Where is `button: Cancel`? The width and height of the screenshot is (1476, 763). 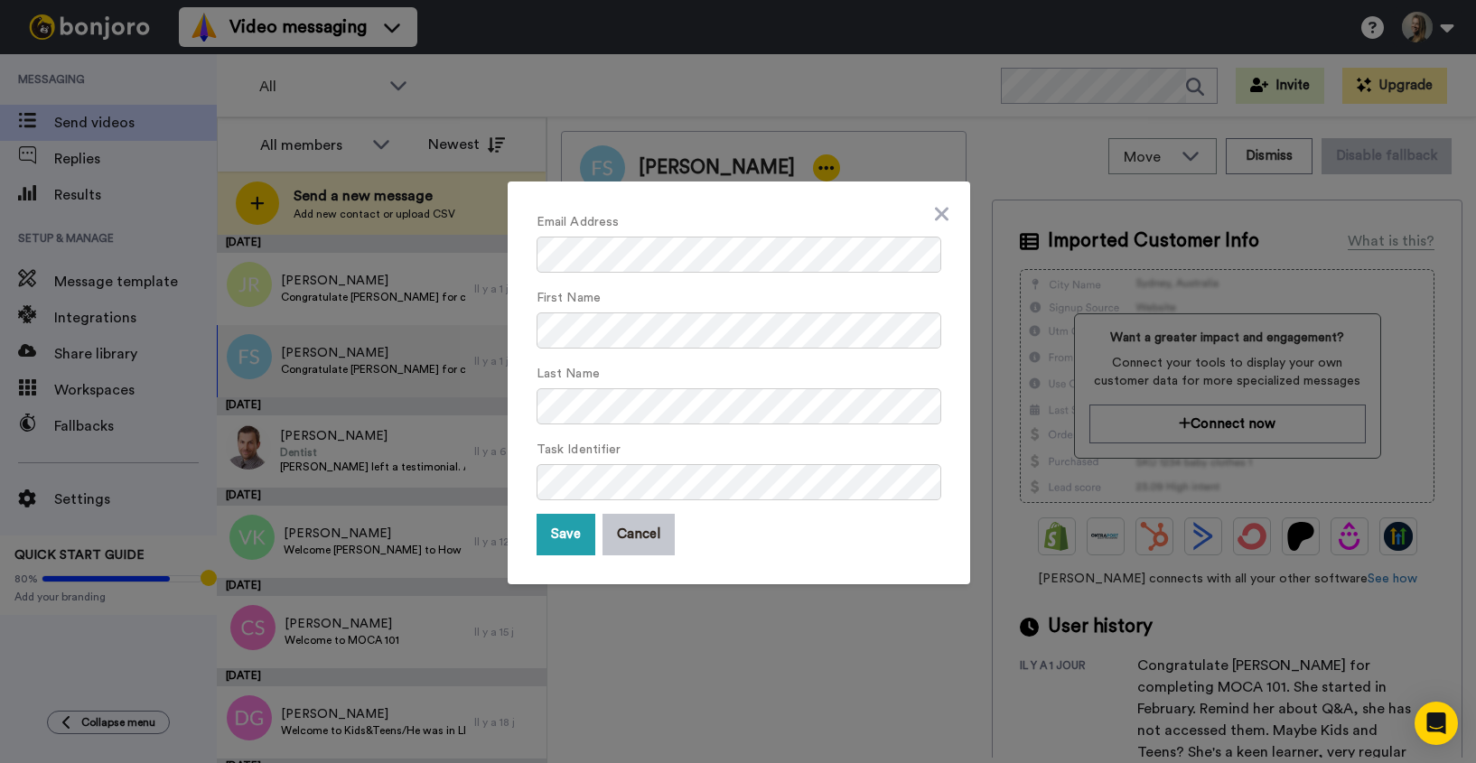
button: Cancel is located at coordinates (639, 535).